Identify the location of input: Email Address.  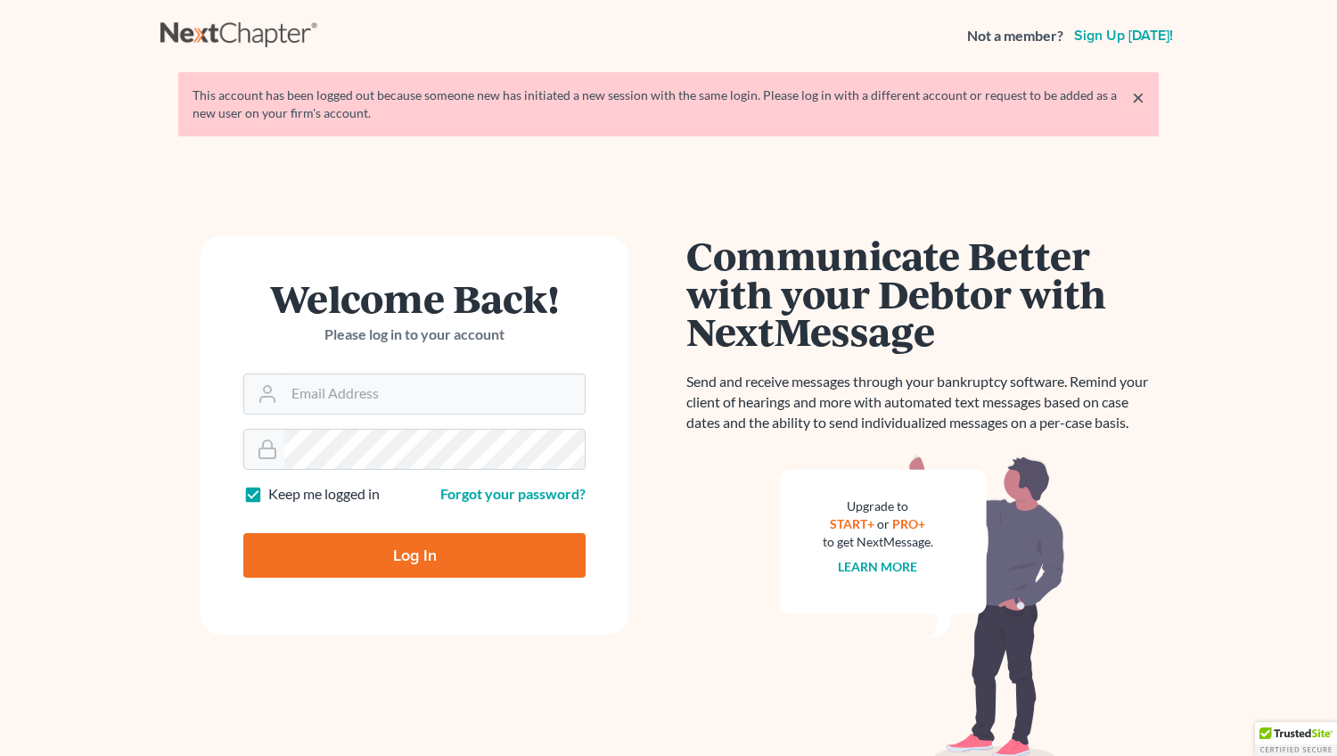
(434, 394).